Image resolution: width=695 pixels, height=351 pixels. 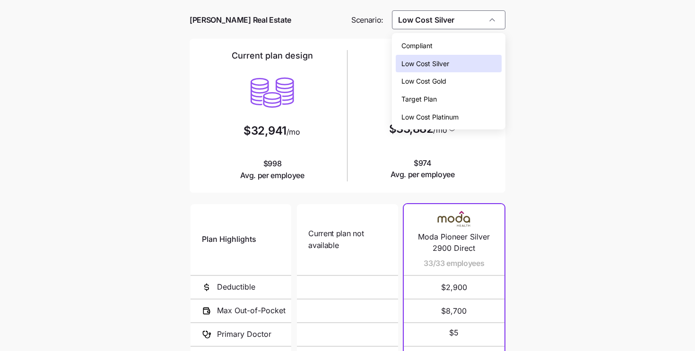 I want to click on span: Current plan not available, so click(x=347, y=240).